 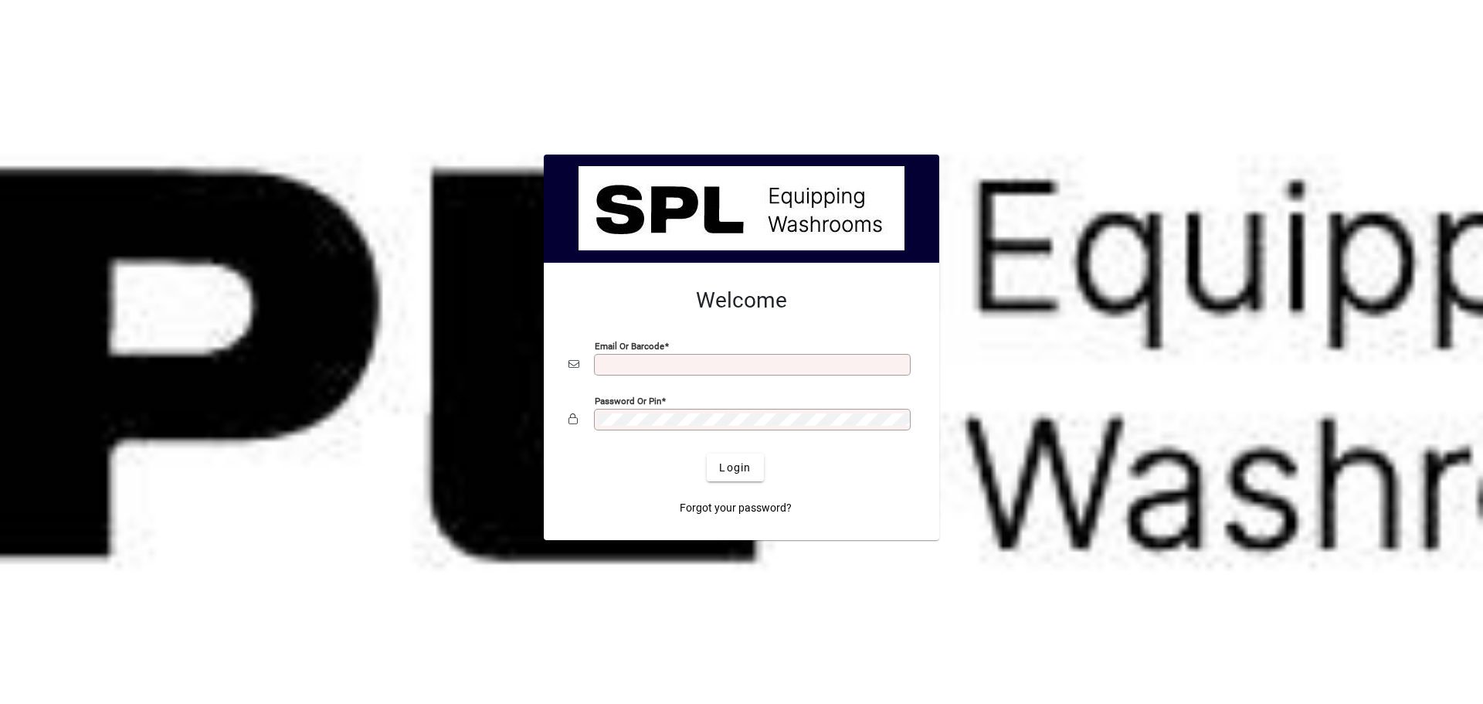 I want to click on h2: Welcome, so click(x=742, y=301).